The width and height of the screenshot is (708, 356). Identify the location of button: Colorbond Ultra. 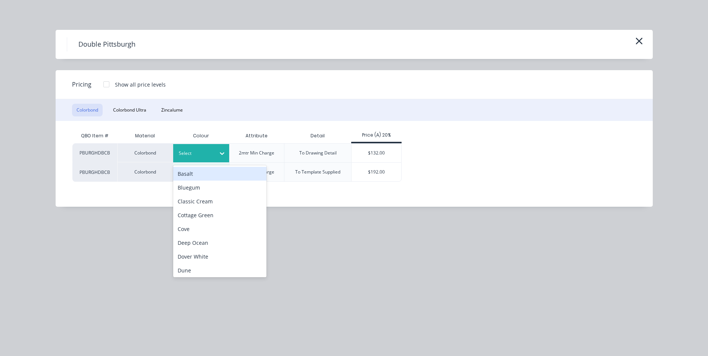
(130, 110).